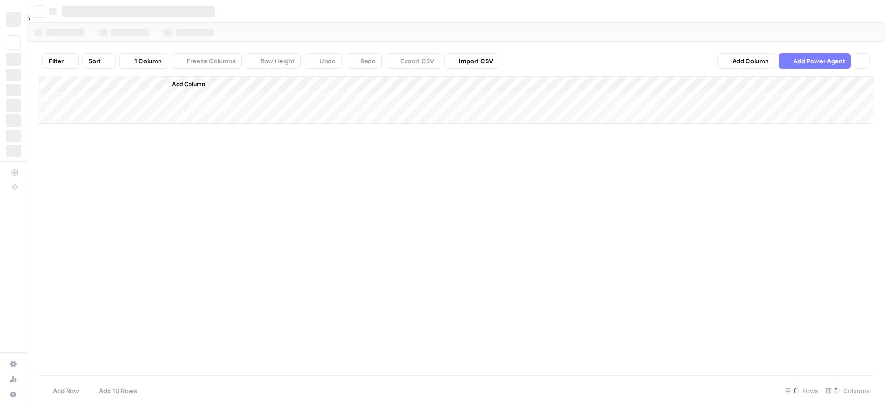 The width and height of the screenshot is (885, 406). What do you see at coordinates (364, 61) in the screenshot?
I see `button: Redo` at bounding box center [364, 61].